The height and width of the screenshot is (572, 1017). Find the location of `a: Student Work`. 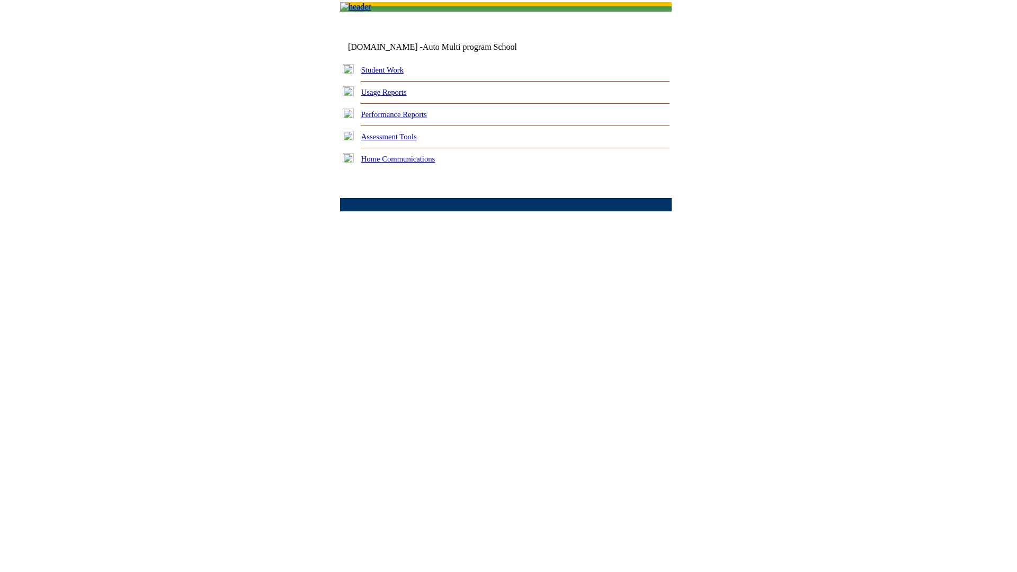

a: Student Work is located at coordinates (382, 70).